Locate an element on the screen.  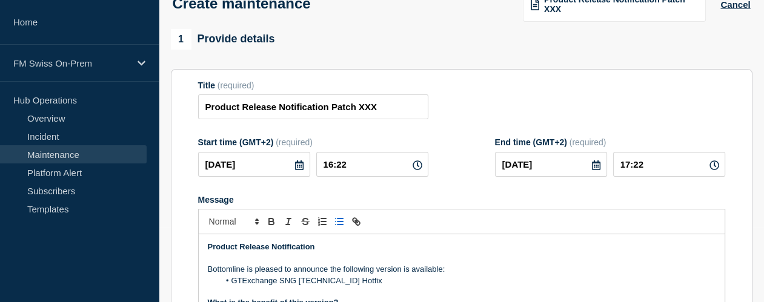
p: Bottomline is pleased to announce the following version is available: is located at coordinates (462, 270).